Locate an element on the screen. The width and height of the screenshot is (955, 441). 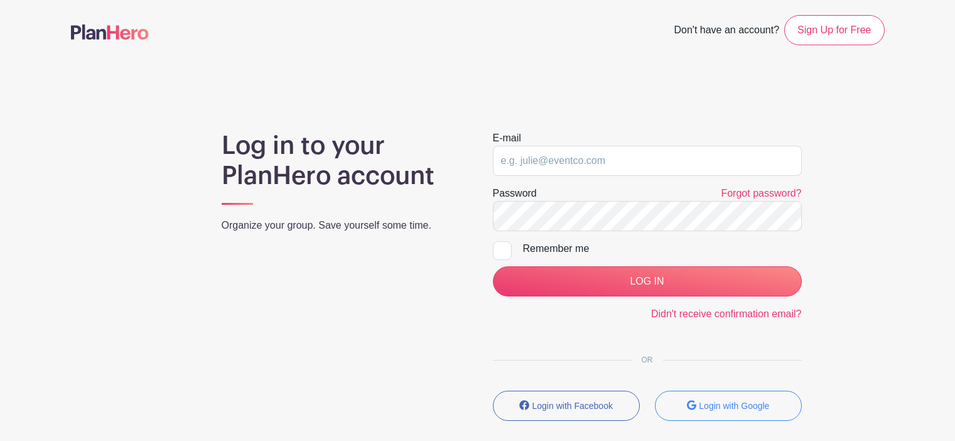
input: e.g. julie@eventco.com is located at coordinates (648, 161).